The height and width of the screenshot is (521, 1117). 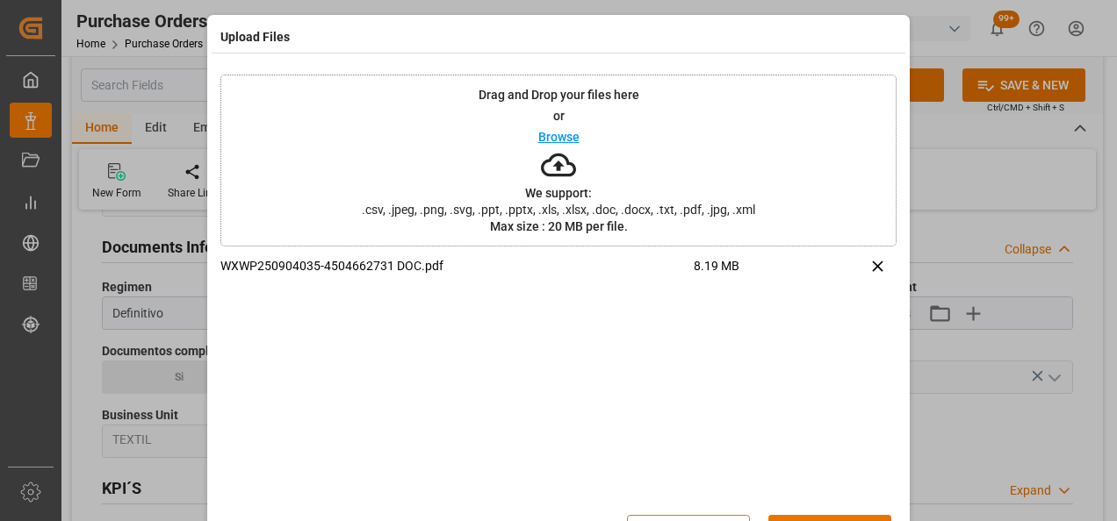 What do you see at coordinates (457, 266) in the screenshot?
I see `p: WXWP250904035-4504662731 DOC.pdf` at bounding box center [457, 266].